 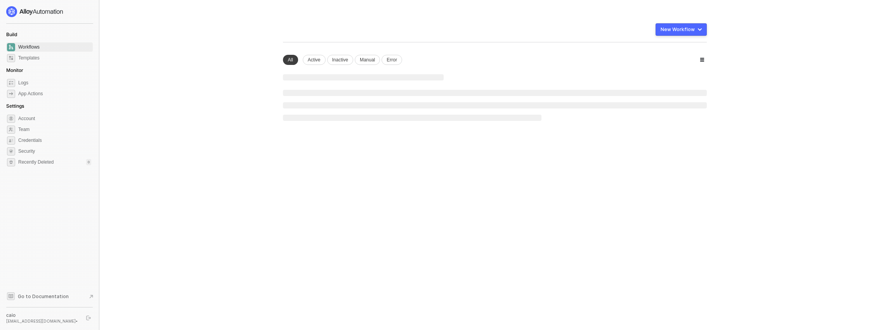 What do you see at coordinates (89, 162) in the screenshot?
I see `div: 0` at bounding box center [89, 162].